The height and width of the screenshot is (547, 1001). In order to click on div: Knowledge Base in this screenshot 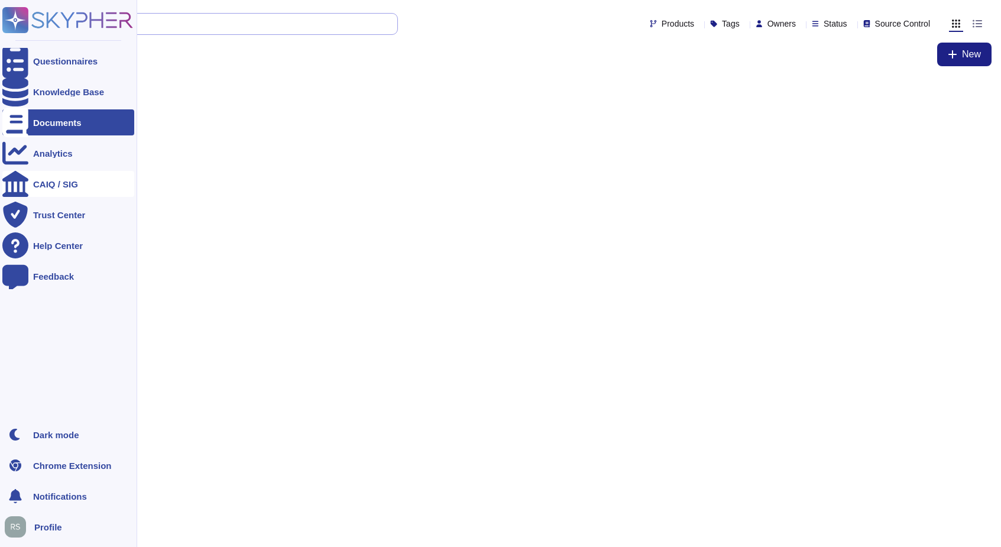, I will do `click(69, 92)`.